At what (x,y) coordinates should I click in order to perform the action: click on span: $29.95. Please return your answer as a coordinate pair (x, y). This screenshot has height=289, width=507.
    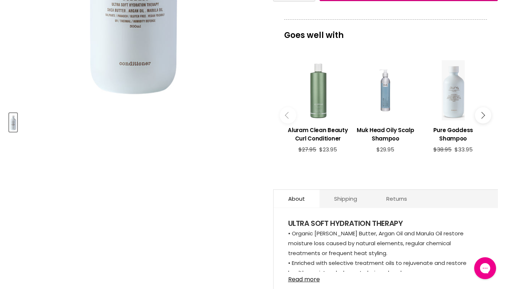
    Looking at the image, I should click on (385, 149).